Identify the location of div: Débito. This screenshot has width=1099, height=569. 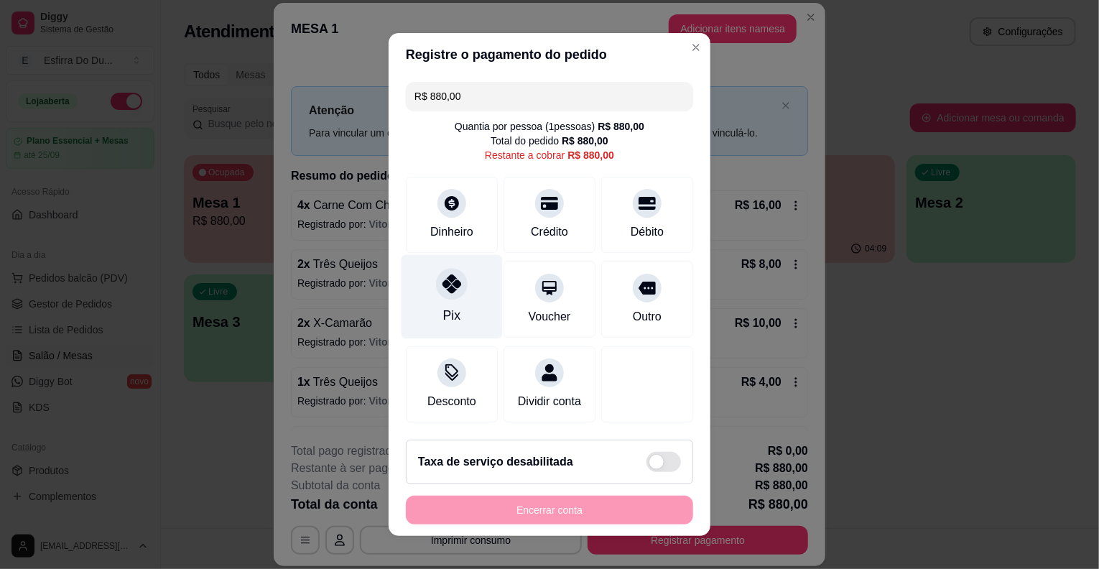
(647, 232).